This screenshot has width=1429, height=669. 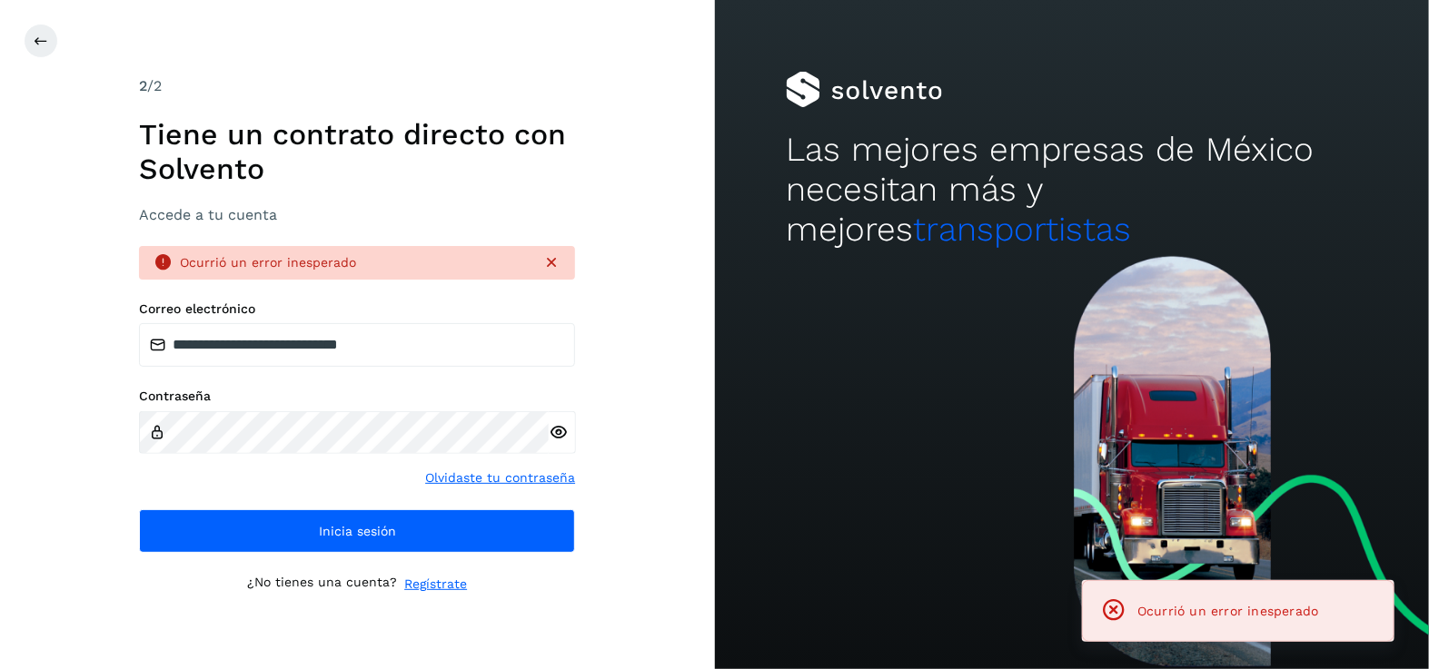 What do you see at coordinates (353, 262) in the screenshot?
I see `div: Ocurrió un error inesperado` at bounding box center [353, 262].